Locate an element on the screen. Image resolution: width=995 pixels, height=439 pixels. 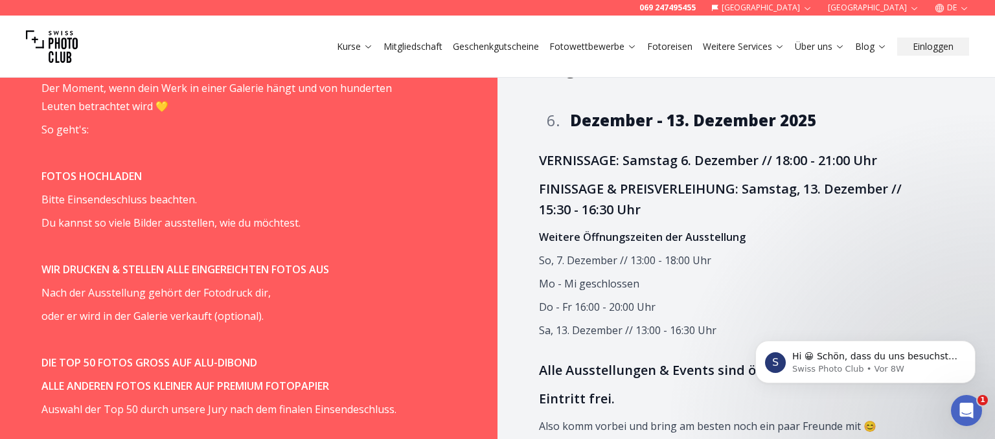
h3: FINISSAGE & PREISVERLEIHUNG: Samstag, 13. Dezember // 15:30 - 16:30 Uhr is located at coordinates (728, 199).